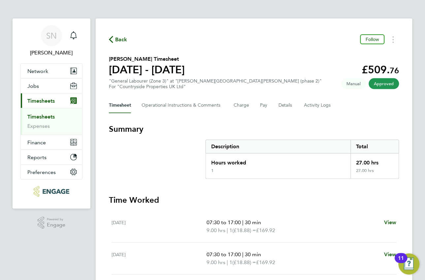  I want to click on button: Timesheet, so click(120, 105).